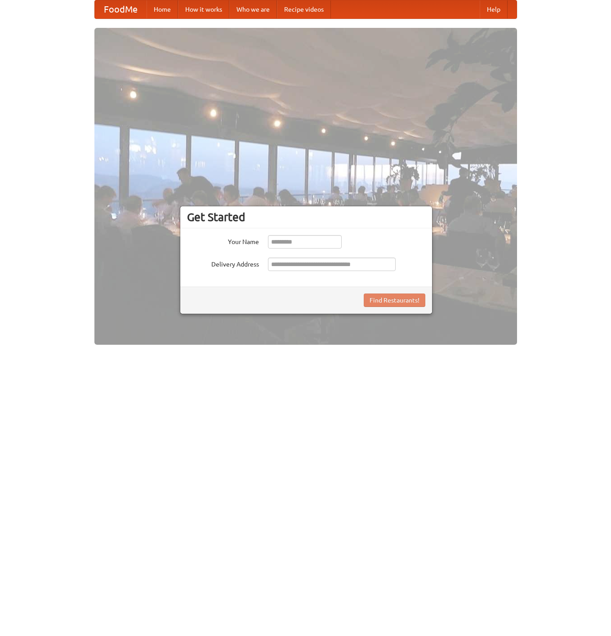  What do you see at coordinates (306, 217) in the screenshot?
I see `h3: Get Started` at bounding box center [306, 217].